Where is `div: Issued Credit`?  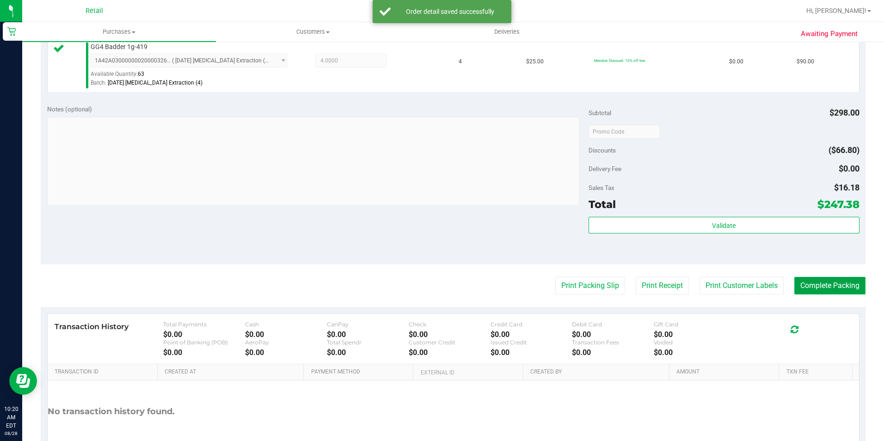 div: Issued Credit is located at coordinates (531, 342).